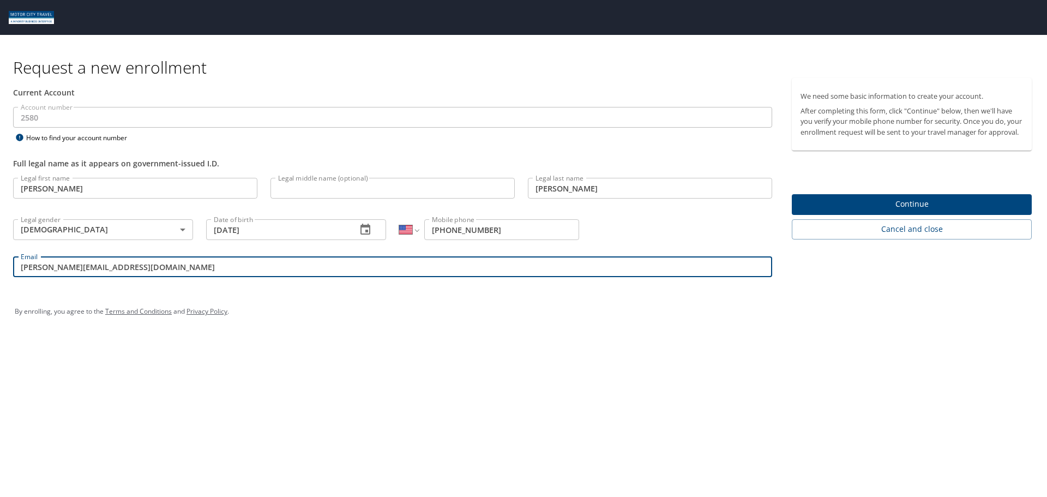 The height and width of the screenshot is (497, 1047). I want to click on img: Motor City logo, so click(31, 17).